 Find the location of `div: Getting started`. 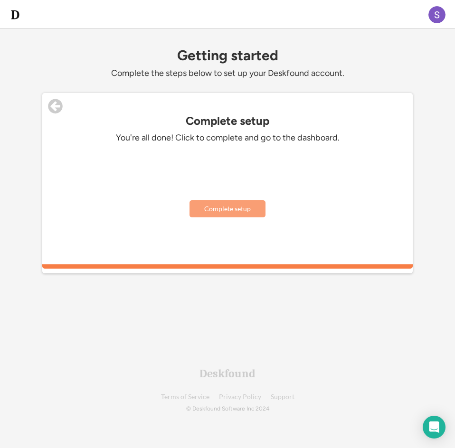

div: Getting started is located at coordinates (228, 55).